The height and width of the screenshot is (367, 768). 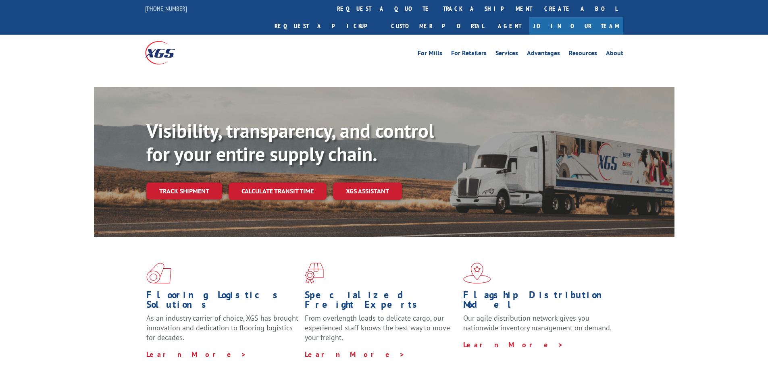 I want to click on a: Agent, so click(x=510, y=26).